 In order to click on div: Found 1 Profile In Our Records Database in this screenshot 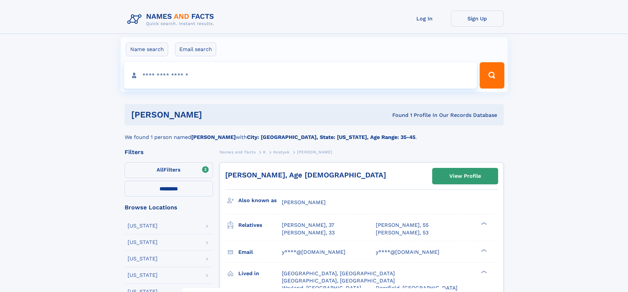, I will do `click(397, 115)`.